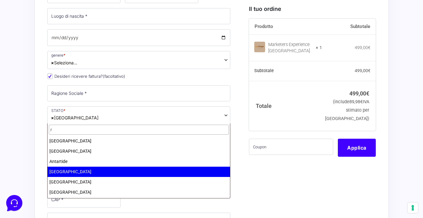 Image resolution: width=423 pixels, height=218 pixels. I want to click on span: Your Conversations, so click(30, 37).